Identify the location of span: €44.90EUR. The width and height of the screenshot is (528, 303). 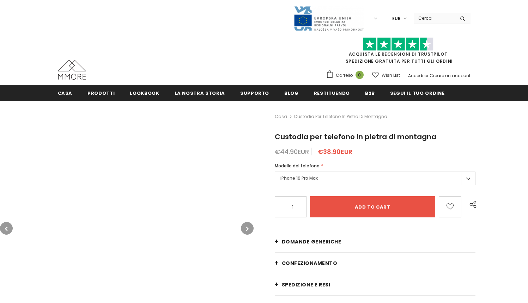
(291, 152).